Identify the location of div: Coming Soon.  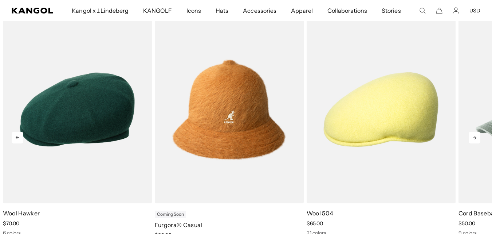
(171, 214).